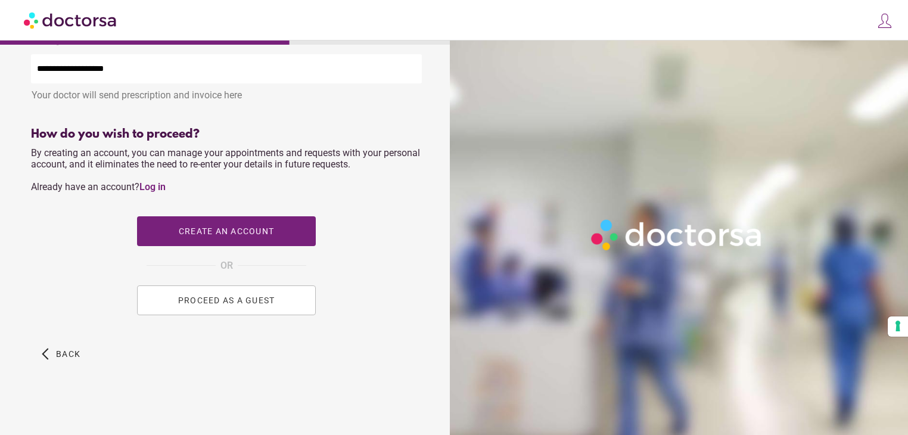 This screenshot has width=908, height=435. What do you see at coordinates (225, 170) in the screenshot?
I see `span: By creating an account, you can manage your appointments and requests with your personal account,...` at bounding box center [225, 170].